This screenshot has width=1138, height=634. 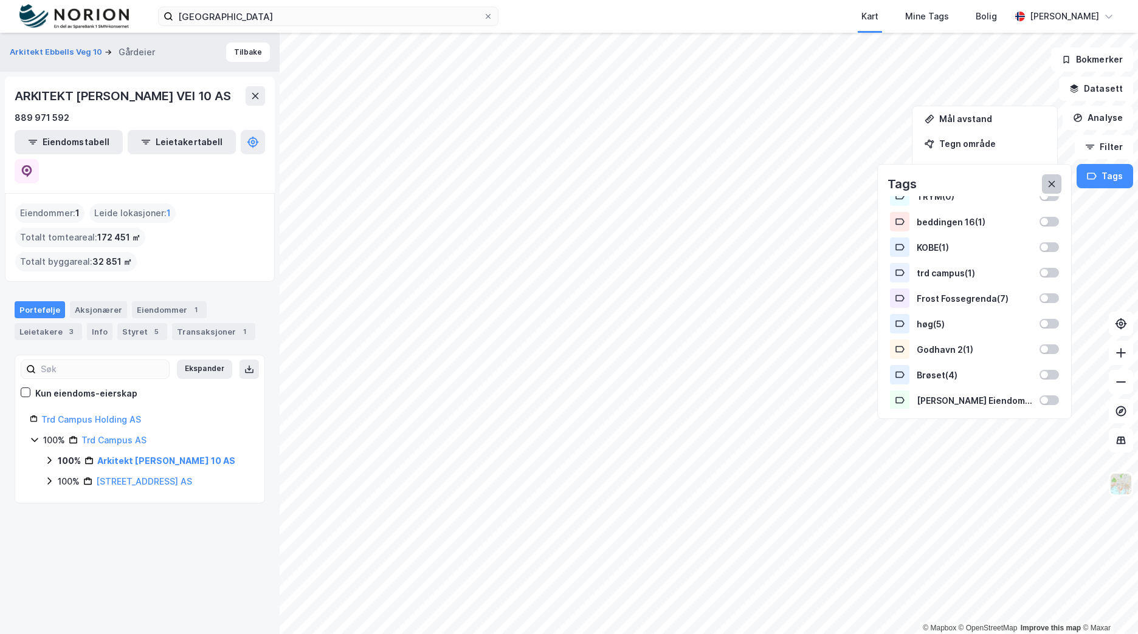 I want to click on div: Brøset ( 4 ), so click(x=974, y=375).